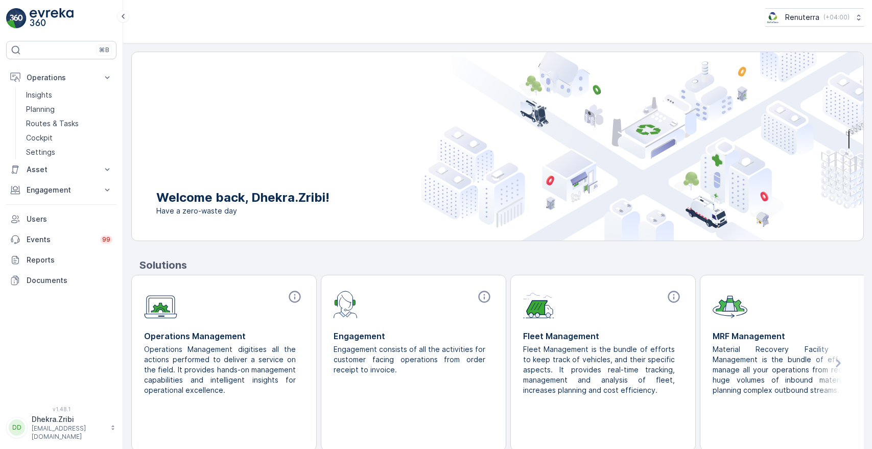 Image resolution: width=872 pixels, height=449 pixels. Describe the element at coordinates (39, 138) in the screenshot. I see `p: Cockpit` at that location.